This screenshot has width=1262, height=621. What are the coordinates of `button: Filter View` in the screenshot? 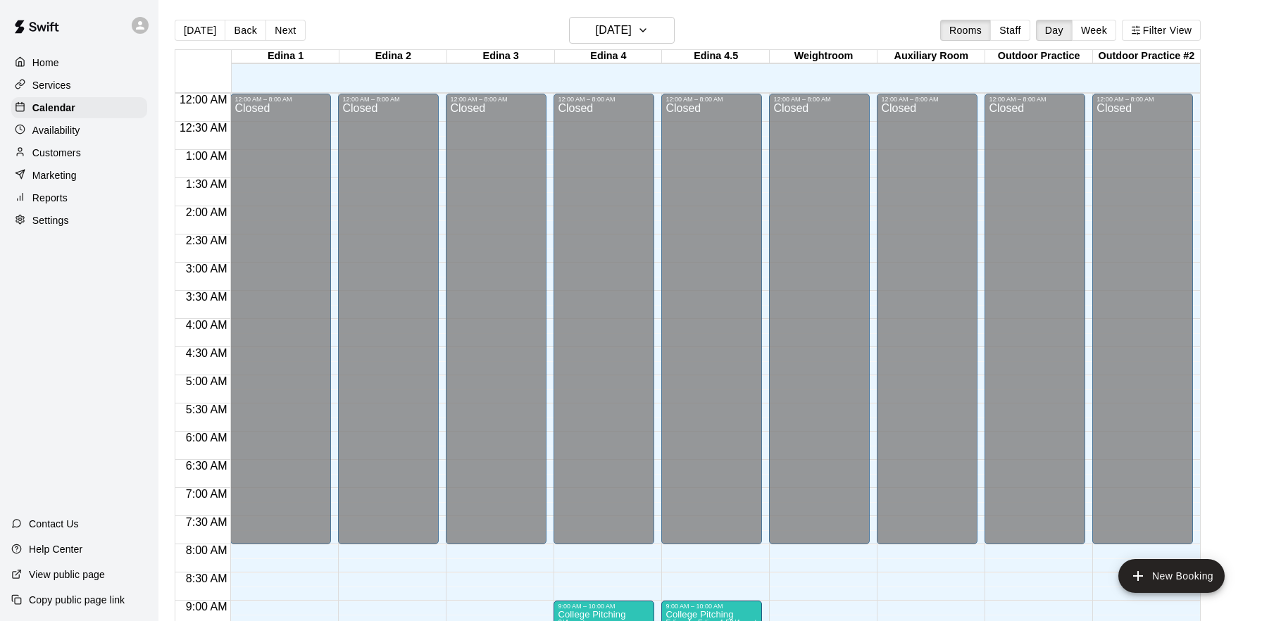 It's located at (1161, 30).